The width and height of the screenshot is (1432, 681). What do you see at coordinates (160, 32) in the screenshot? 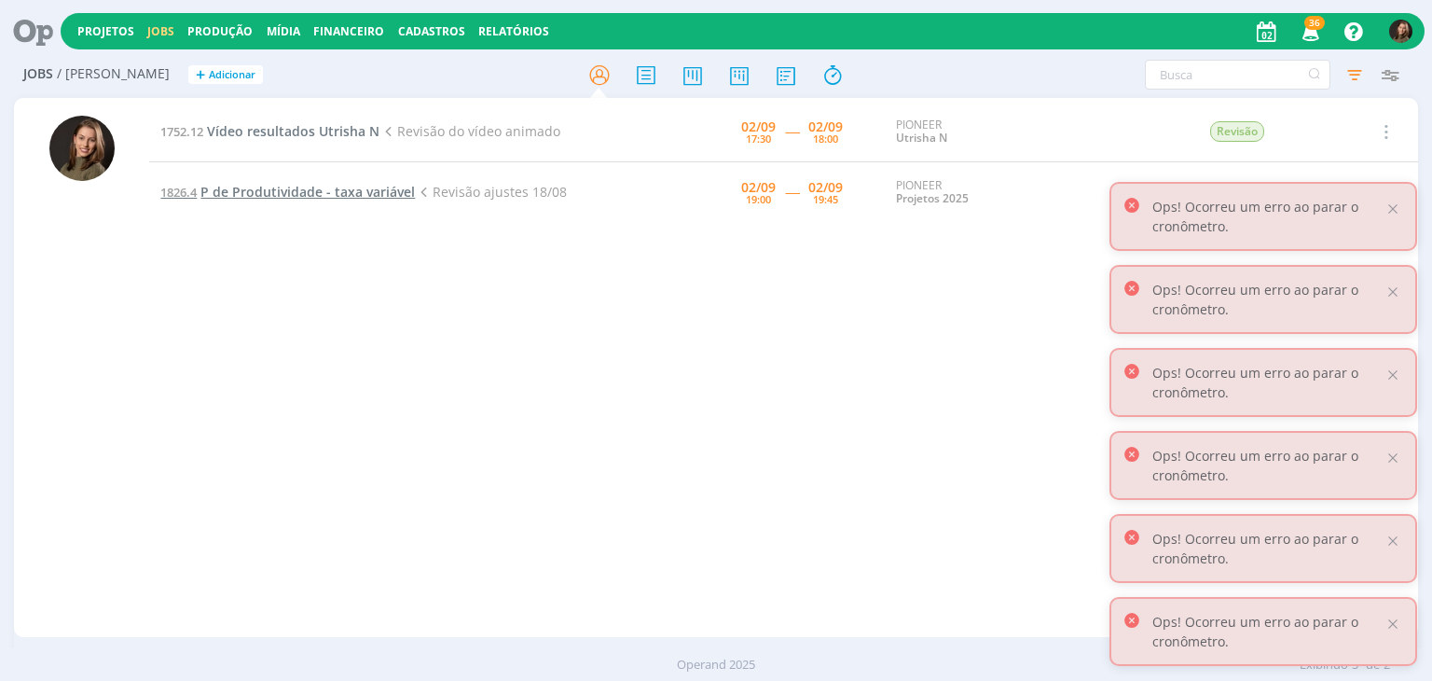
I see `button: Jobs` at bounding box center [160, 32].